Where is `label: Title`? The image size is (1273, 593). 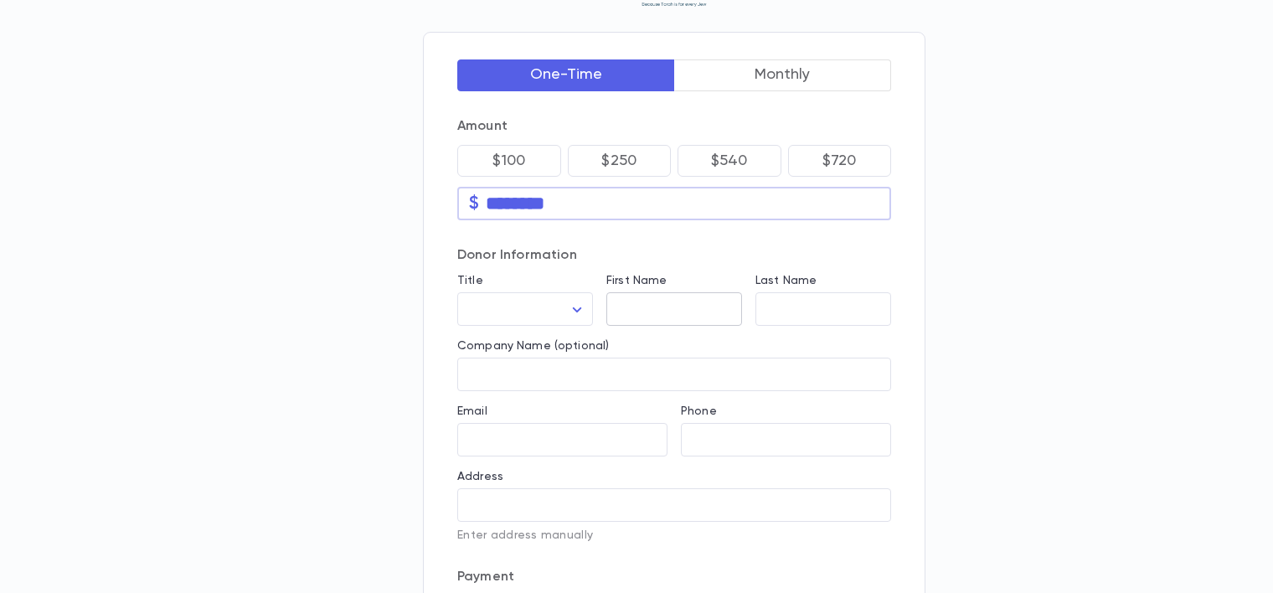 label: Title is located at coordinates (470, 281).